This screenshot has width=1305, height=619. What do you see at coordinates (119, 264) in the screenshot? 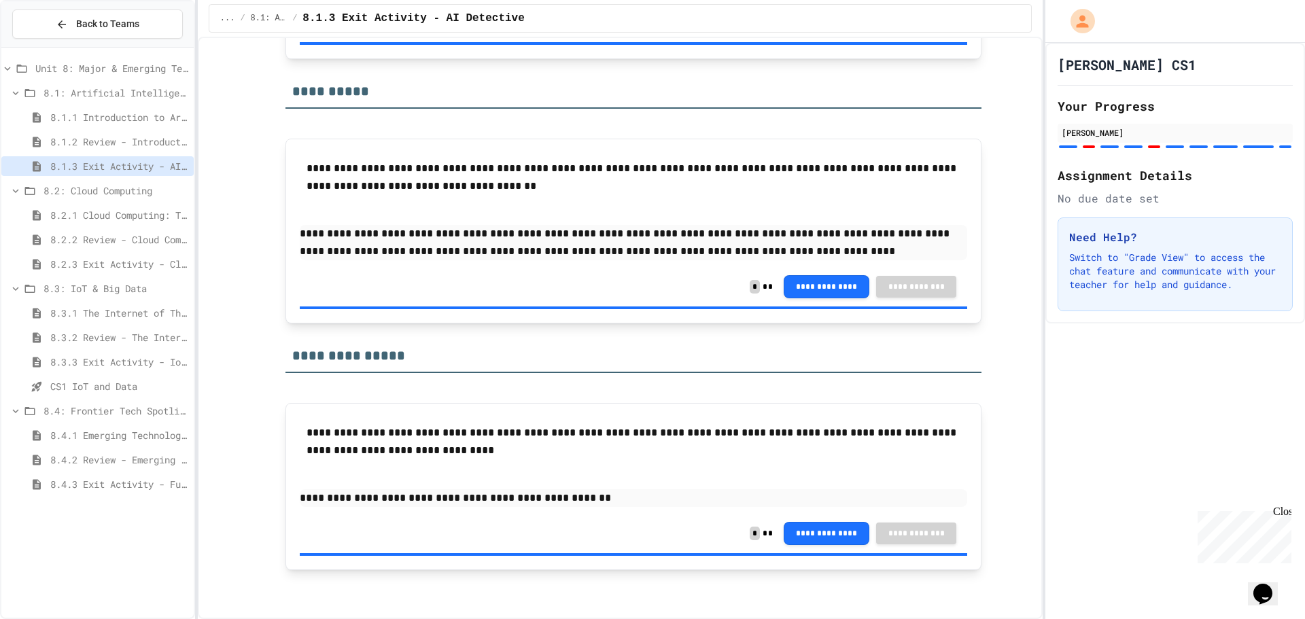
I see `span: 8.2.3 Exit Activity - Cloud Service Detective` at bounding box center [119, 264].